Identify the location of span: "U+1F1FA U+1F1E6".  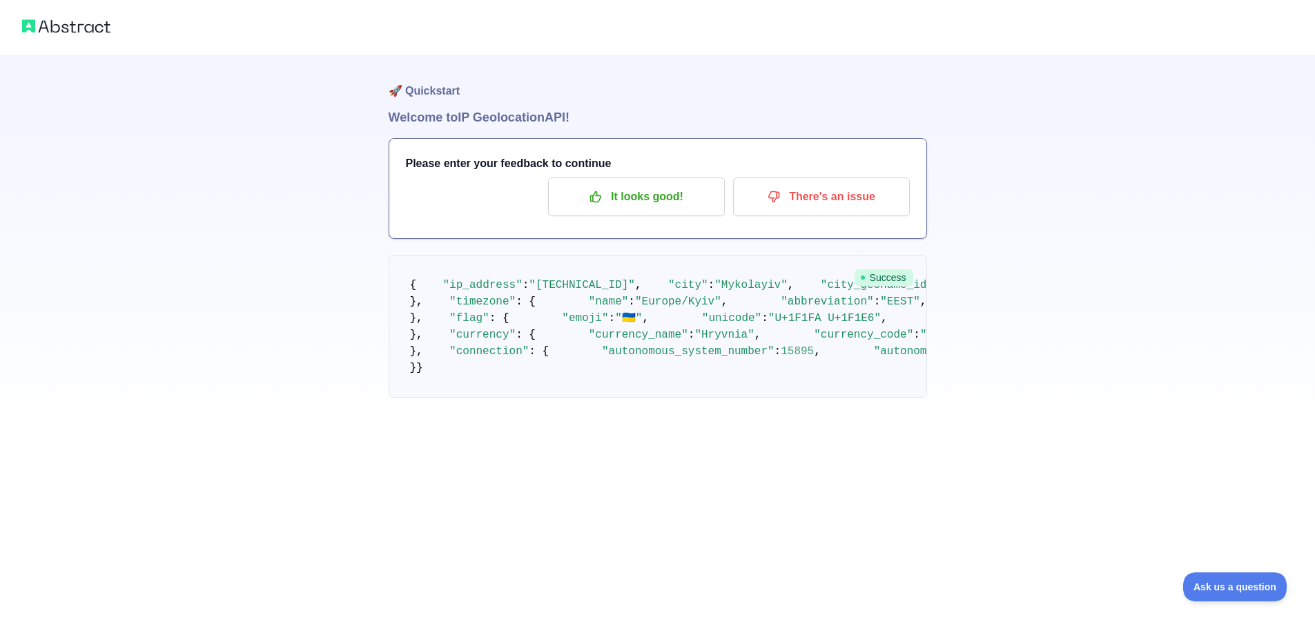
(824, 318).